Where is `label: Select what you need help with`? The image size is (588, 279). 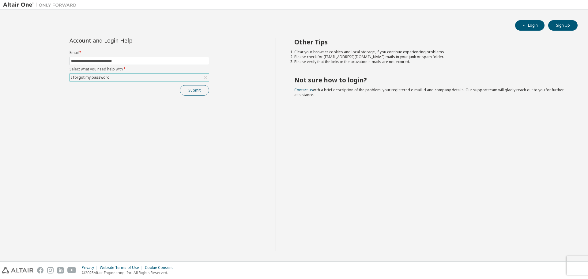
label: Select what you need help with is located at coordinates (139, 69).